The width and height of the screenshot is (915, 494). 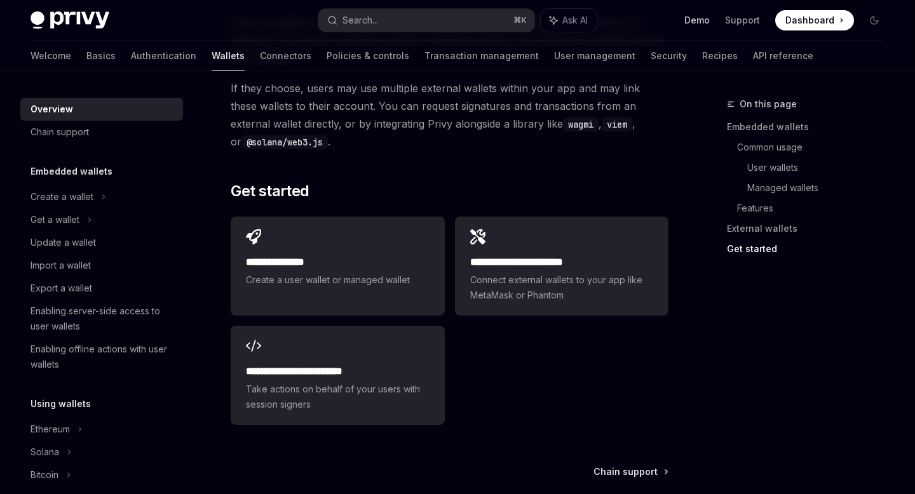 I want to click on code: viem, so click(x=617, y=125).